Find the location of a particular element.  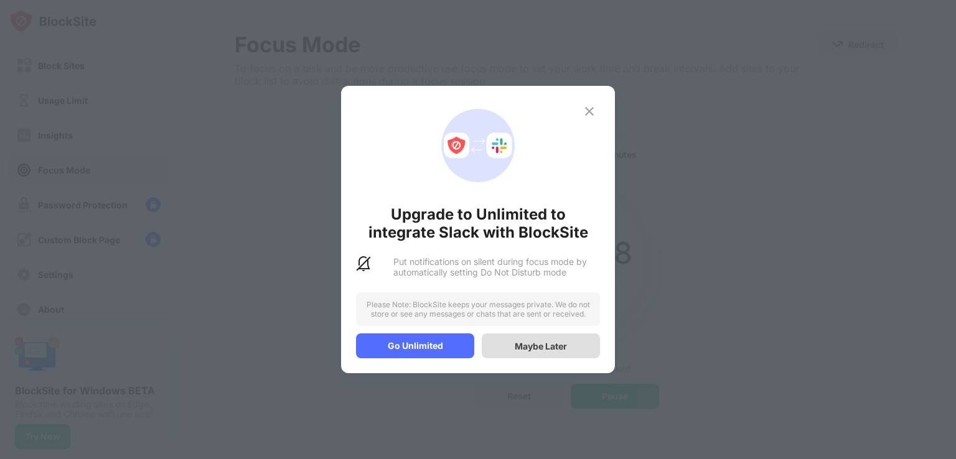

div: animation is located at coordinates (478, 146).